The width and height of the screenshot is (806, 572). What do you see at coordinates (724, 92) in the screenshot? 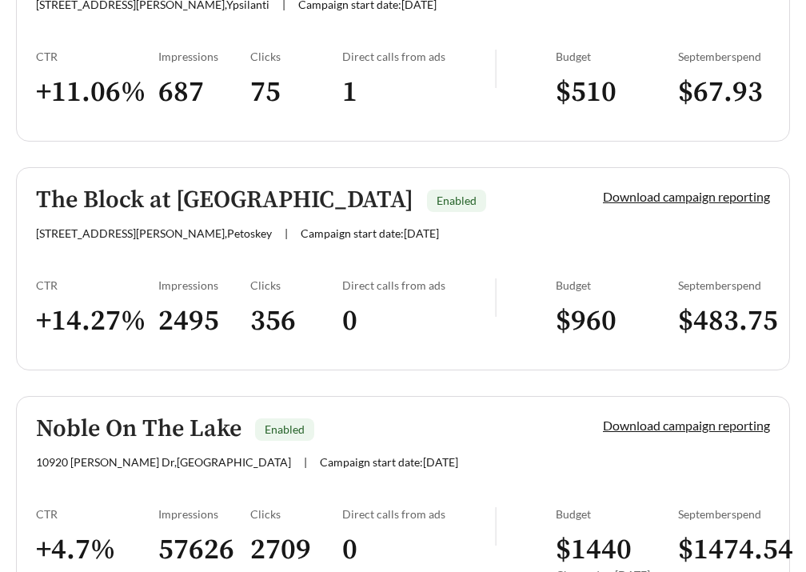
I see `h3: $ 67.93` at bounding box center [724, 92].